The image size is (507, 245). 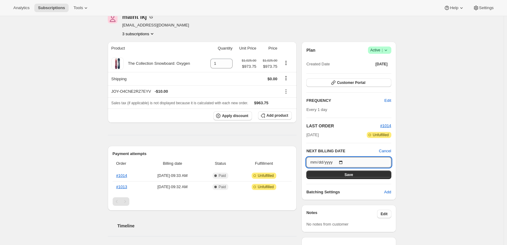 What do you see at coordinates (269, 48) in the screenshot?
I see `th: Price` at bounding box center [269, 48].